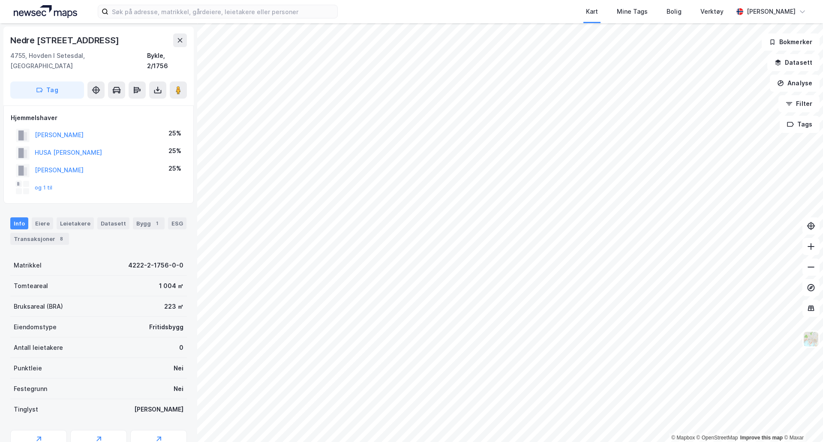 The width and height of the screenshot is (823, 442). I want to click on div: 0, so click(181, 348).